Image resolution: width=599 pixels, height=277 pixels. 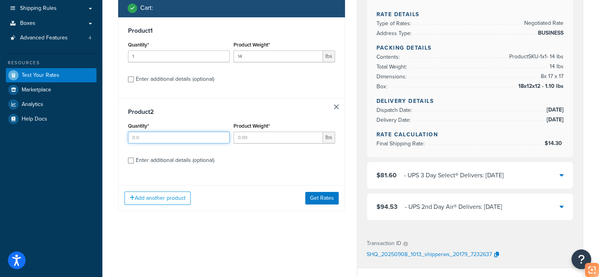 What do you see at coordinates (542, 23) in the screenshot?
I see `span: Negotiated Rate` at bounding box center [542, 23].